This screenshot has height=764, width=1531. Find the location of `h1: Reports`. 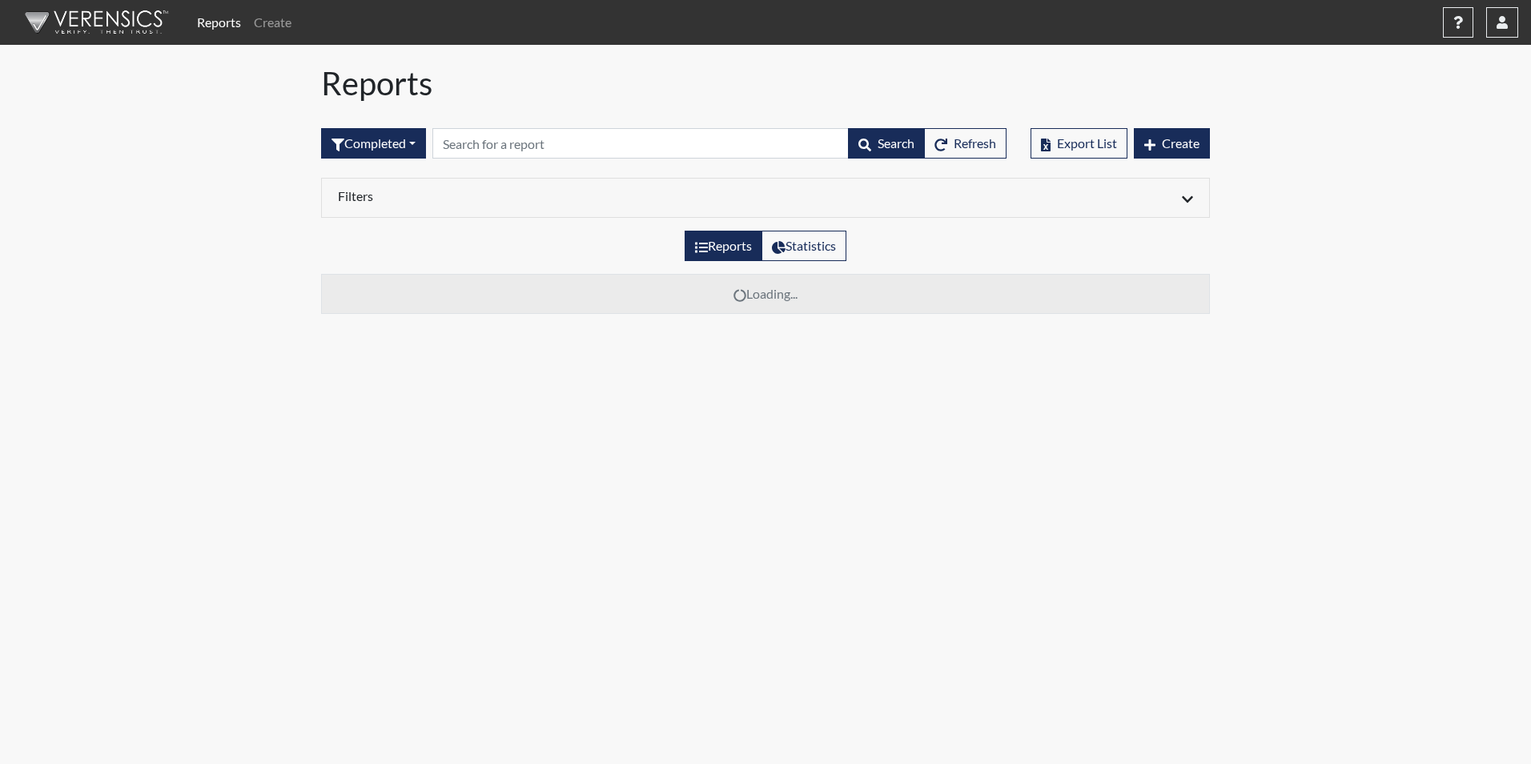

h1: Reports is located at coordinates (766, 83).